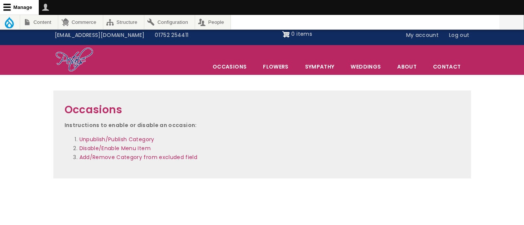  Describe the element at coordinates (276, 67) in the screenshot. I see `a: Flowers` at that location.